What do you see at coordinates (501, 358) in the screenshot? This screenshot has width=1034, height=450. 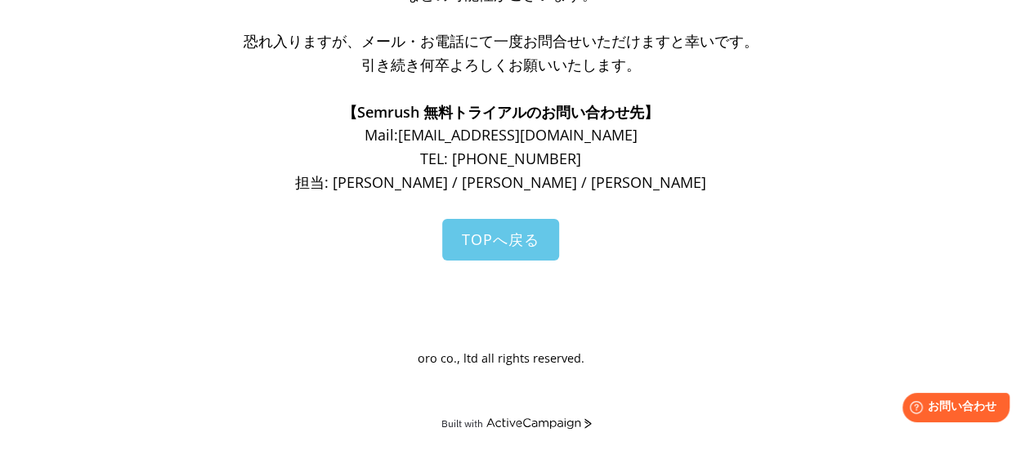 I see `span: oro co., ltd all rights reserved.` at bounding box center [501, 358].